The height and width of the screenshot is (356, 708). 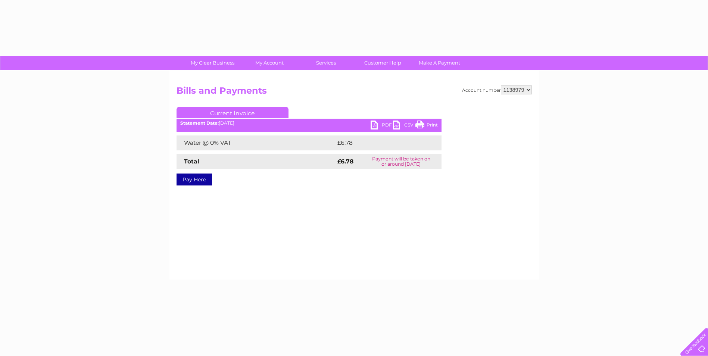 What do you see at coordinates (497, 90) in the screenshot?
I see `div: Account number` at bounding box center [497, 90].